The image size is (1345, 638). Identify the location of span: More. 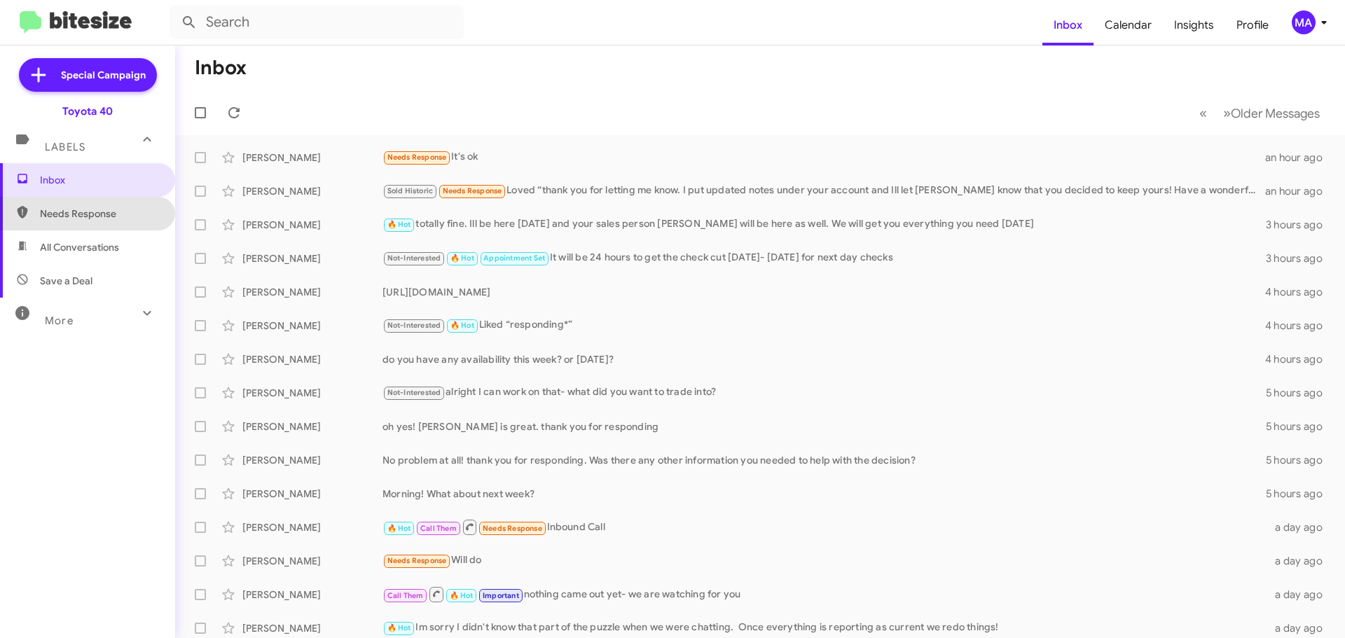
(59, 321).